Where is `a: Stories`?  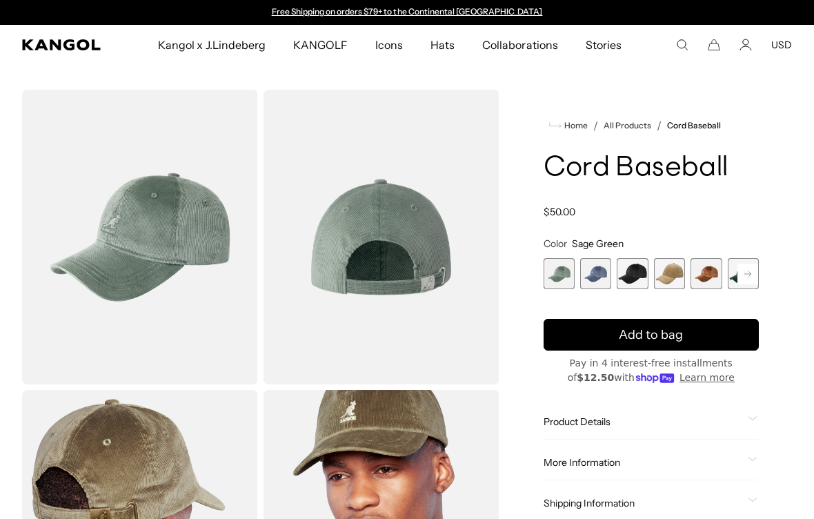
a: Stories is located at coordinates (603, 45).